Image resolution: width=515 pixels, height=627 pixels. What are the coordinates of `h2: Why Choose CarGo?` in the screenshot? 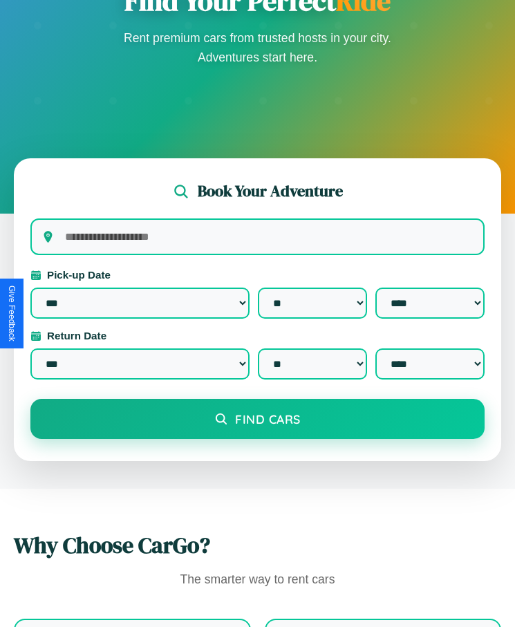 It's located at (257, 546).